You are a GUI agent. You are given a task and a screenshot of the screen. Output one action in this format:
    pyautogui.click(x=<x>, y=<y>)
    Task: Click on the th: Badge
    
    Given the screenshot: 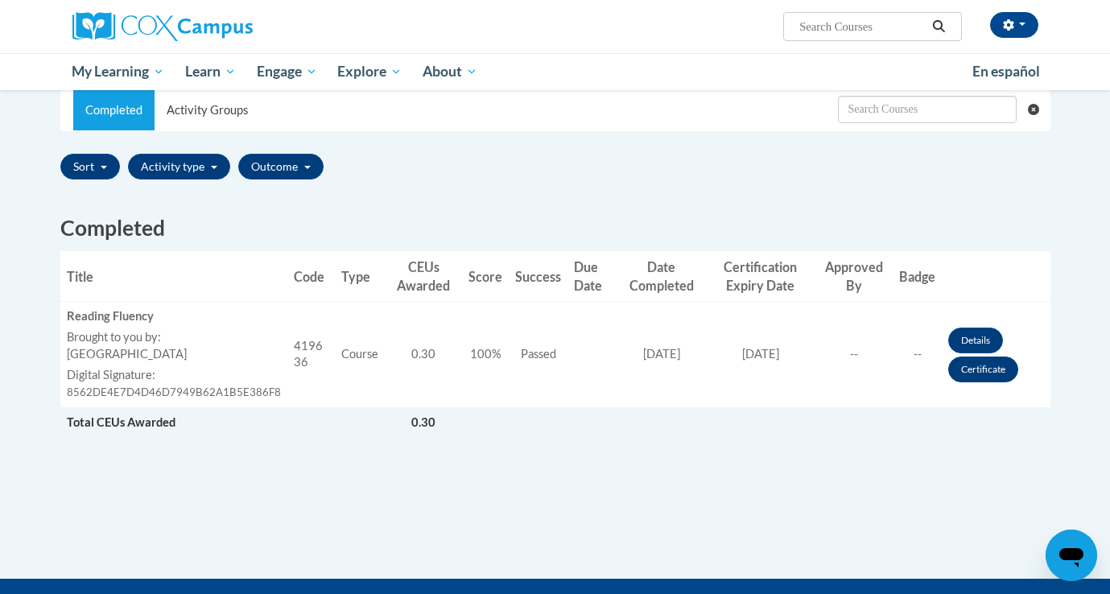 What is the action you would take?
    pyautogui.click(x=917, y=276)
    